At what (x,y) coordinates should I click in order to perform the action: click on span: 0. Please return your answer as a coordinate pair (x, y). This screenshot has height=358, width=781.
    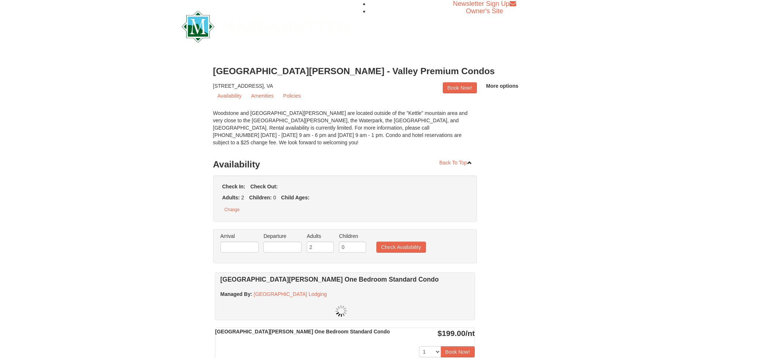
    Looking at the image, I should click on (275, 197).